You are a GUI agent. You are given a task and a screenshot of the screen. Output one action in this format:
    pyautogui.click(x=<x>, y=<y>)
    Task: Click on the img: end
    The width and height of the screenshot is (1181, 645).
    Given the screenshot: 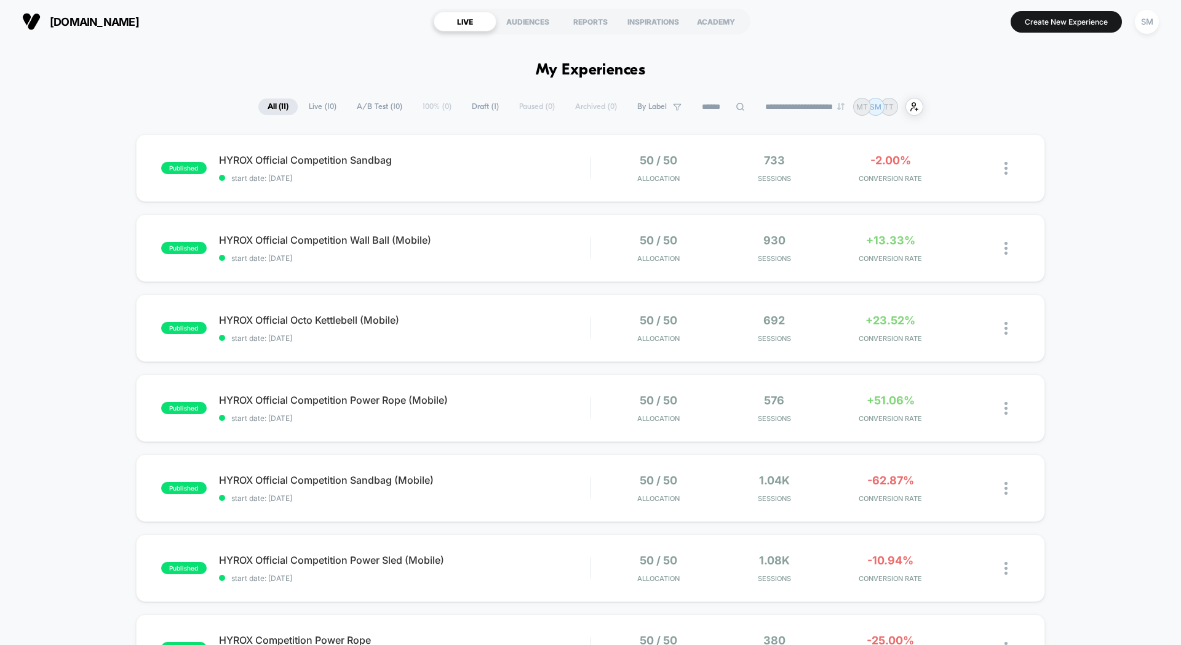 What is the action you would take?
    pyautogui.click(x=841, y=106)
    